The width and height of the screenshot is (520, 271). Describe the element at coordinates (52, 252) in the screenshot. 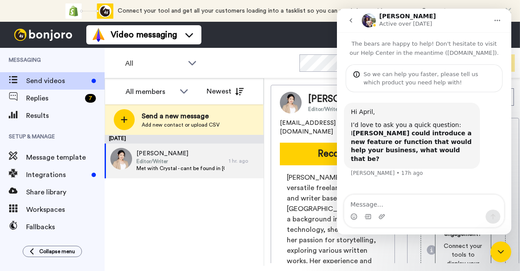

I see `button: Collapse menu` at that location.